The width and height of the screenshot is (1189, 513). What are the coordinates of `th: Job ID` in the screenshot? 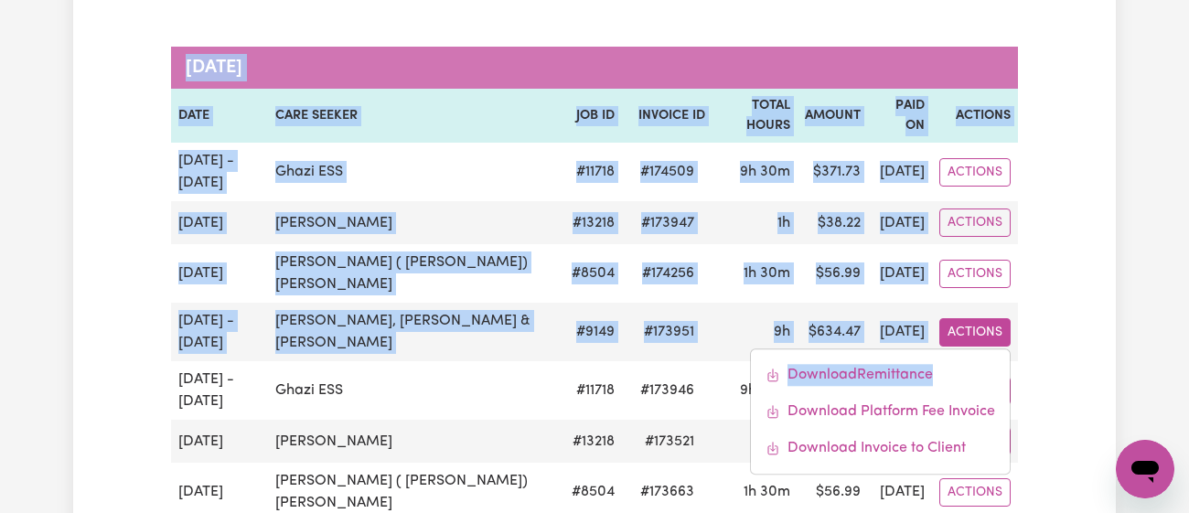 It's located at (593, 115).